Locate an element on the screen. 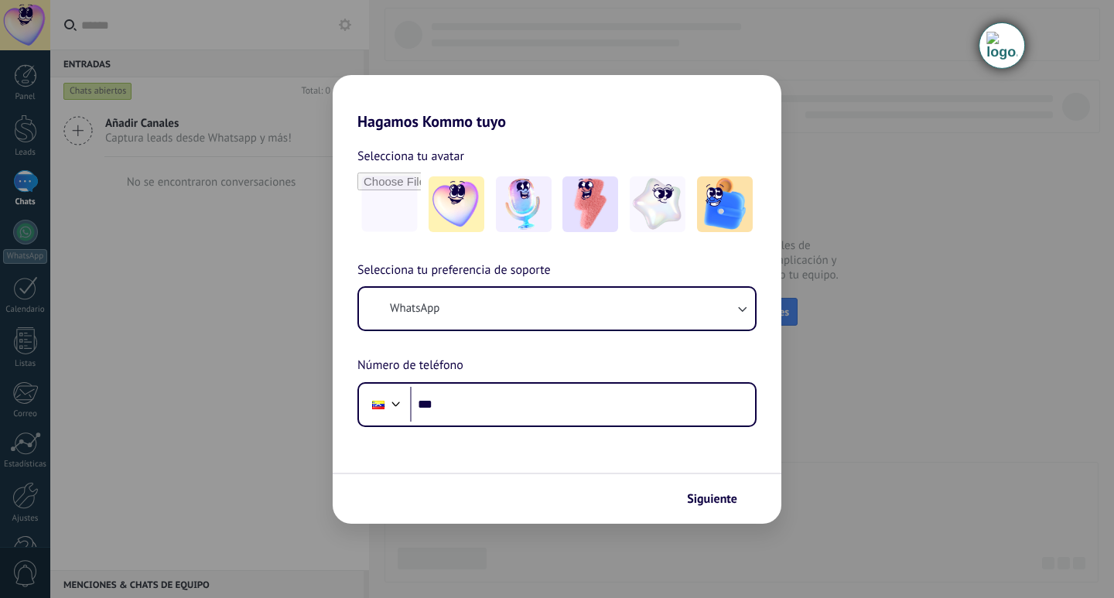 This screenshot has height=598, width=1114. img: -3.jpeg is located at coordinates (590, 204).